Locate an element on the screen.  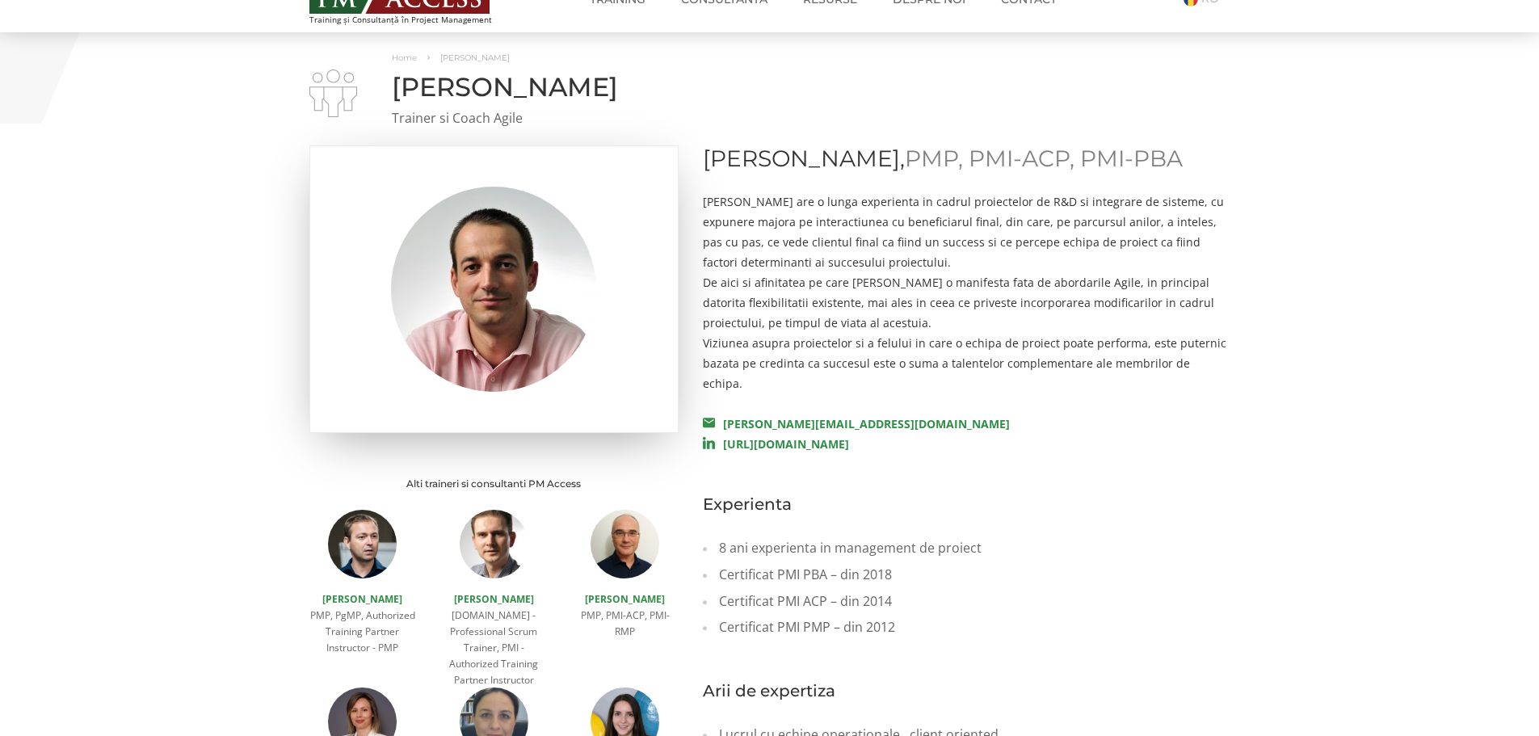
img: Alexandru Moise is located at coordinates (493, 289).